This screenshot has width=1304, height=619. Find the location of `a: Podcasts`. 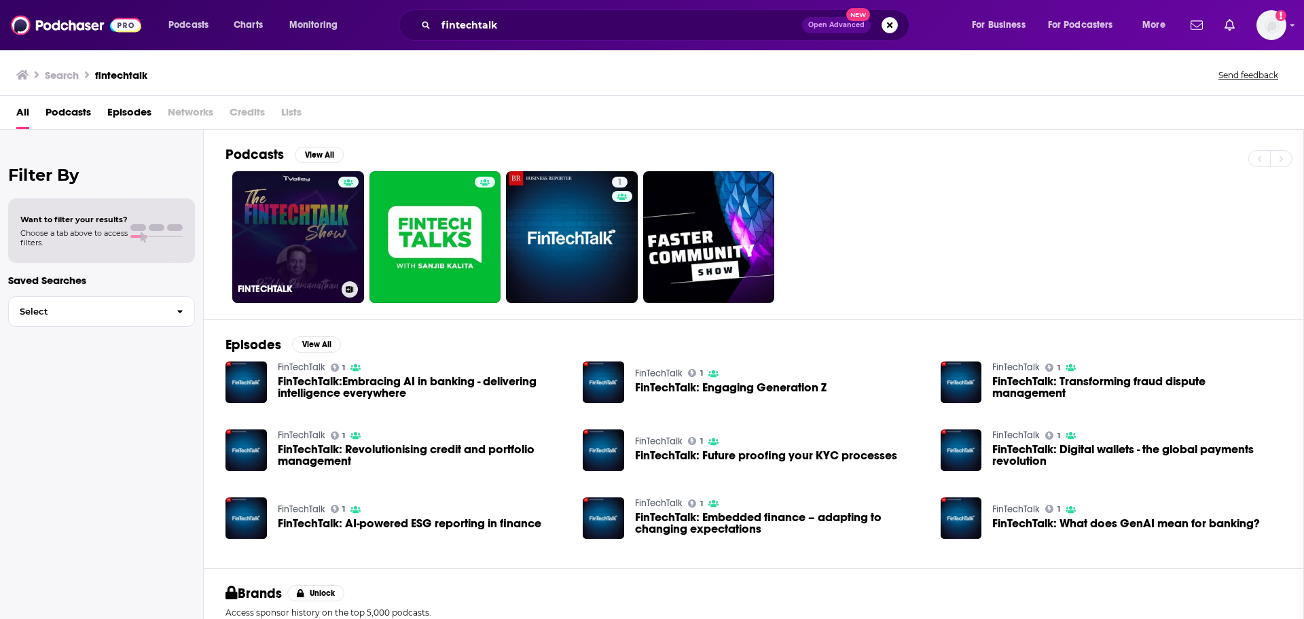

a: Podcasts is located at coordinates (68, 115).